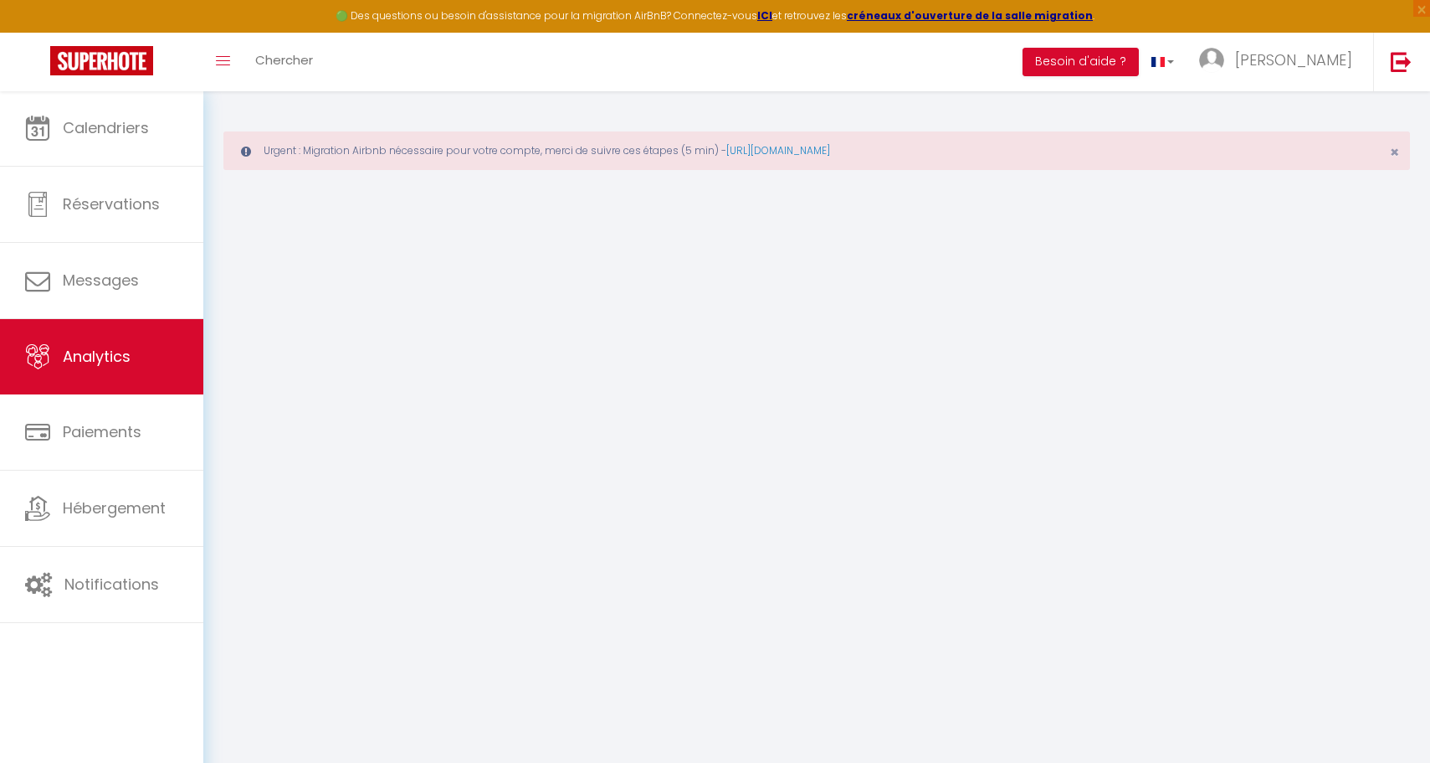 This screenshot has width=1430, height=763. I want to click on a: créneaux d'ouverture de la salle migration, so click(970, 15).